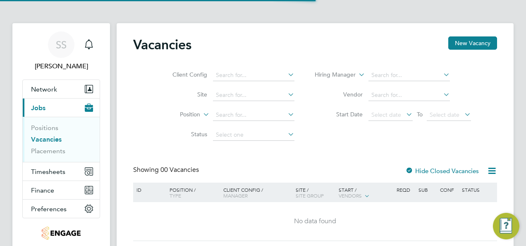 The height and width of the screenshot is (246, 526). What do you see at coordinates (332, 75) in the screenshot?
I see `label: Hiring Manager` at bounding box center [332, 75].